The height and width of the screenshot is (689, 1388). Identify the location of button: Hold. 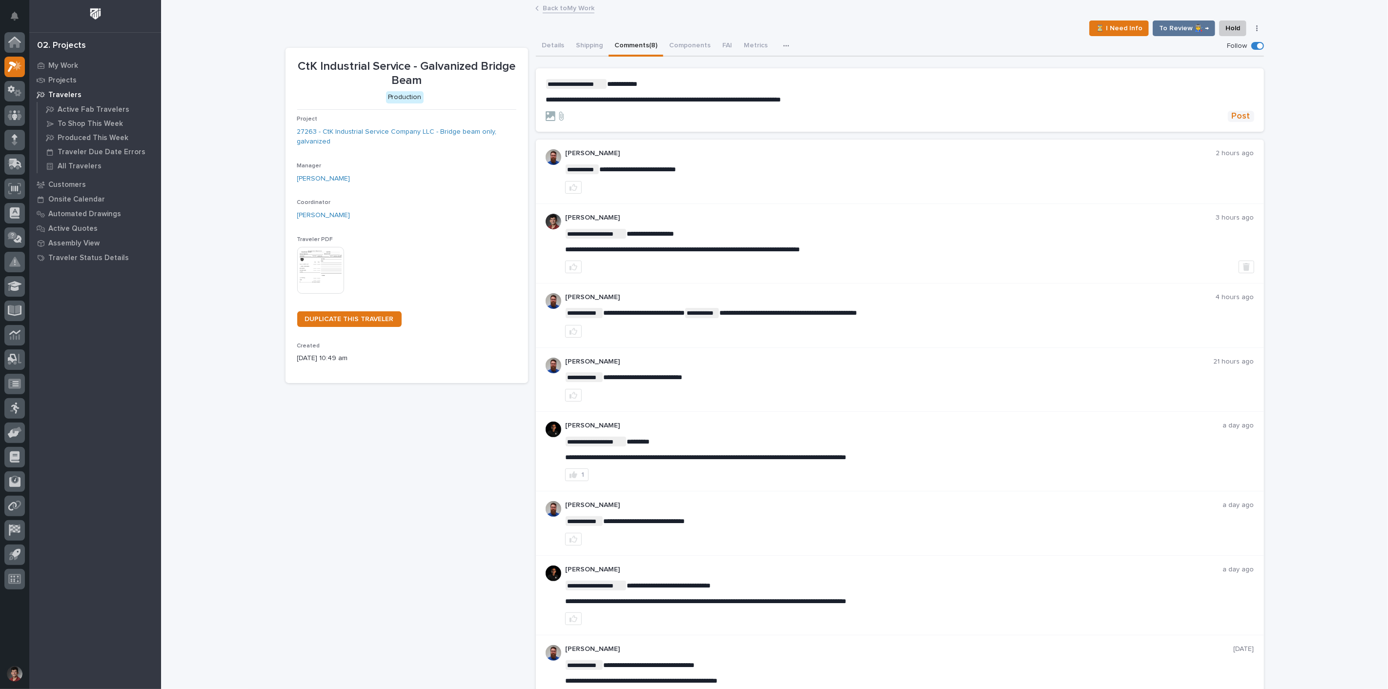
(1233, 28).